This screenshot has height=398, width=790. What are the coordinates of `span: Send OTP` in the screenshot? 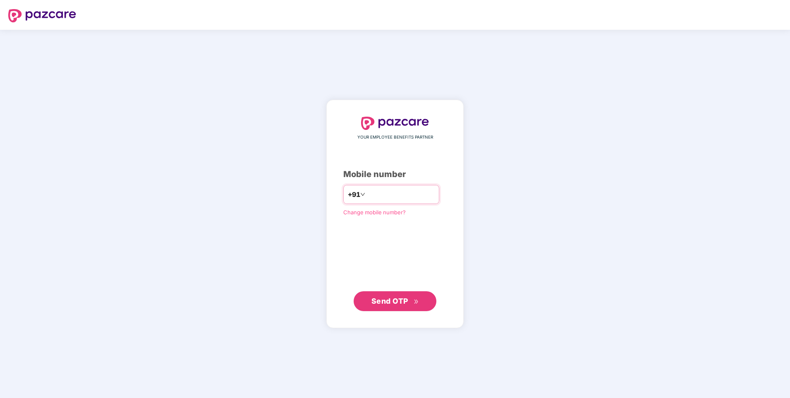 It's located at (390, 301).